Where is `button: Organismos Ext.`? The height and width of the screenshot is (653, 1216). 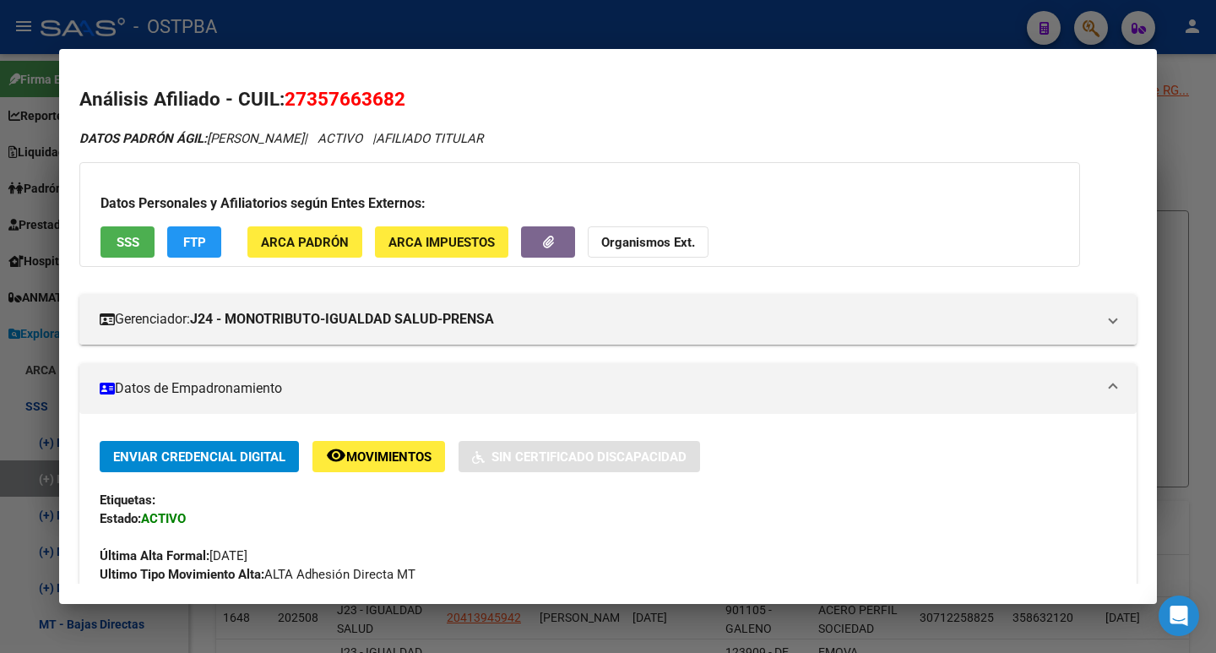 button: Organismos Ext. is located at coordinates (648, 242).